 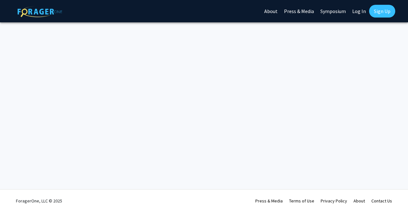 What do you see at coordinates (39, 201) in the screenshot?
I see `div: ForagerOne, LLC © 2025` at bounding box center [39, 201].